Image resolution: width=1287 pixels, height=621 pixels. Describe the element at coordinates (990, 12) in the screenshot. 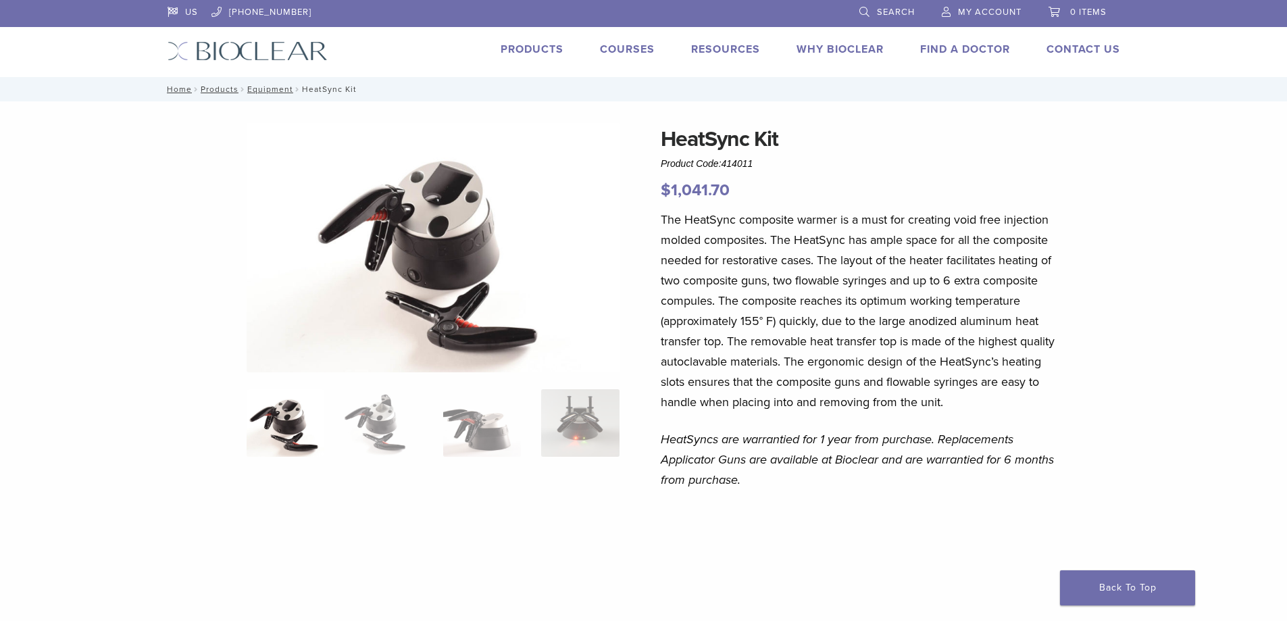

I see `span: My Account` at that location.